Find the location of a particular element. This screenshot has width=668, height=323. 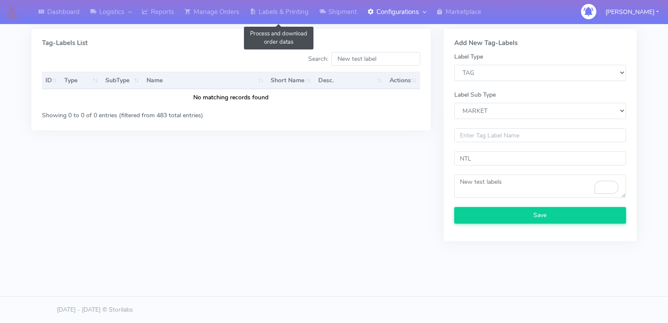

h5: Tag-Labels List is located at coordinates (231, 43).